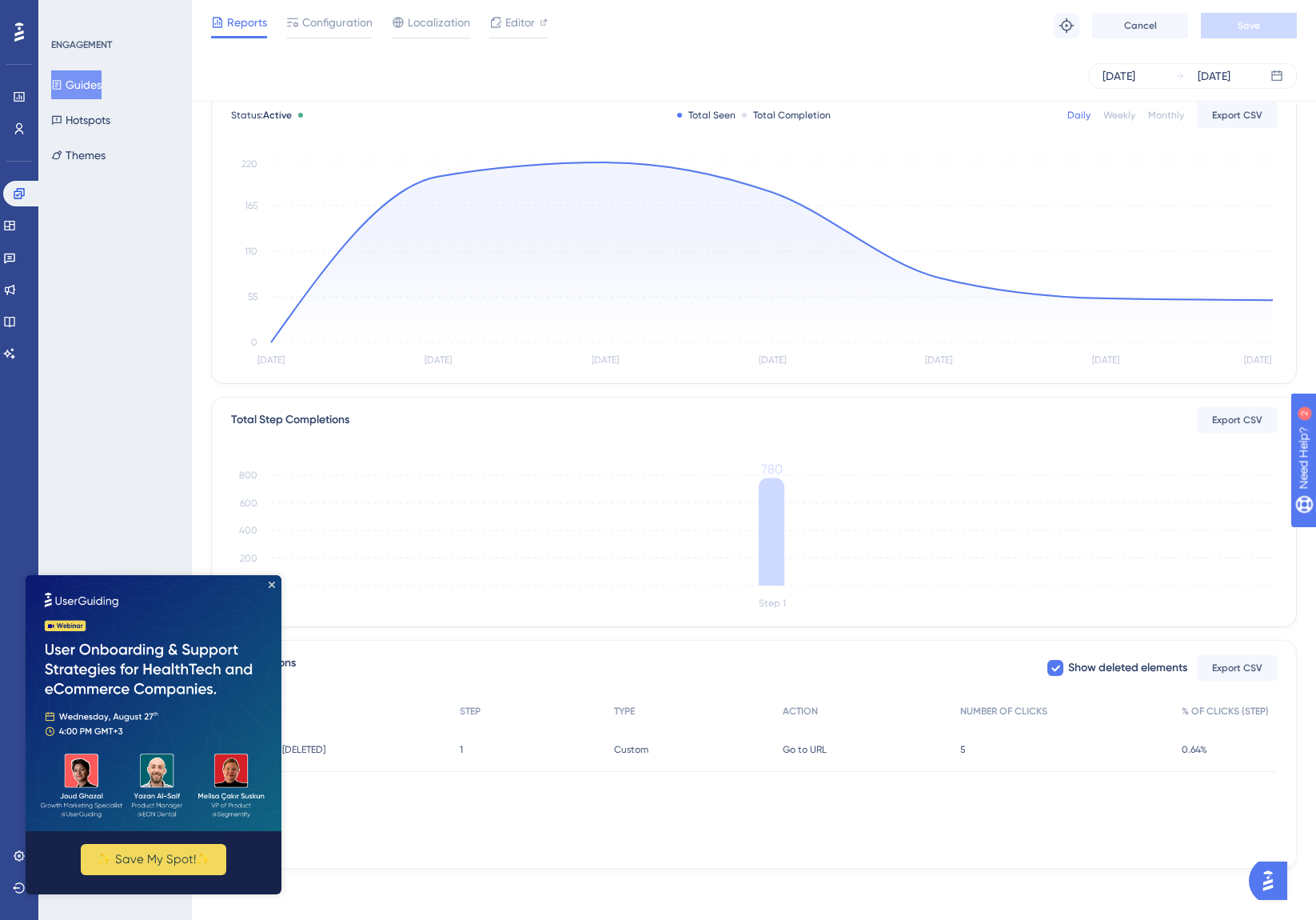  What do you see at coordinates (624, 711) in the screenshot?
I see `span: TYPE` at bounding box center [624, 711].